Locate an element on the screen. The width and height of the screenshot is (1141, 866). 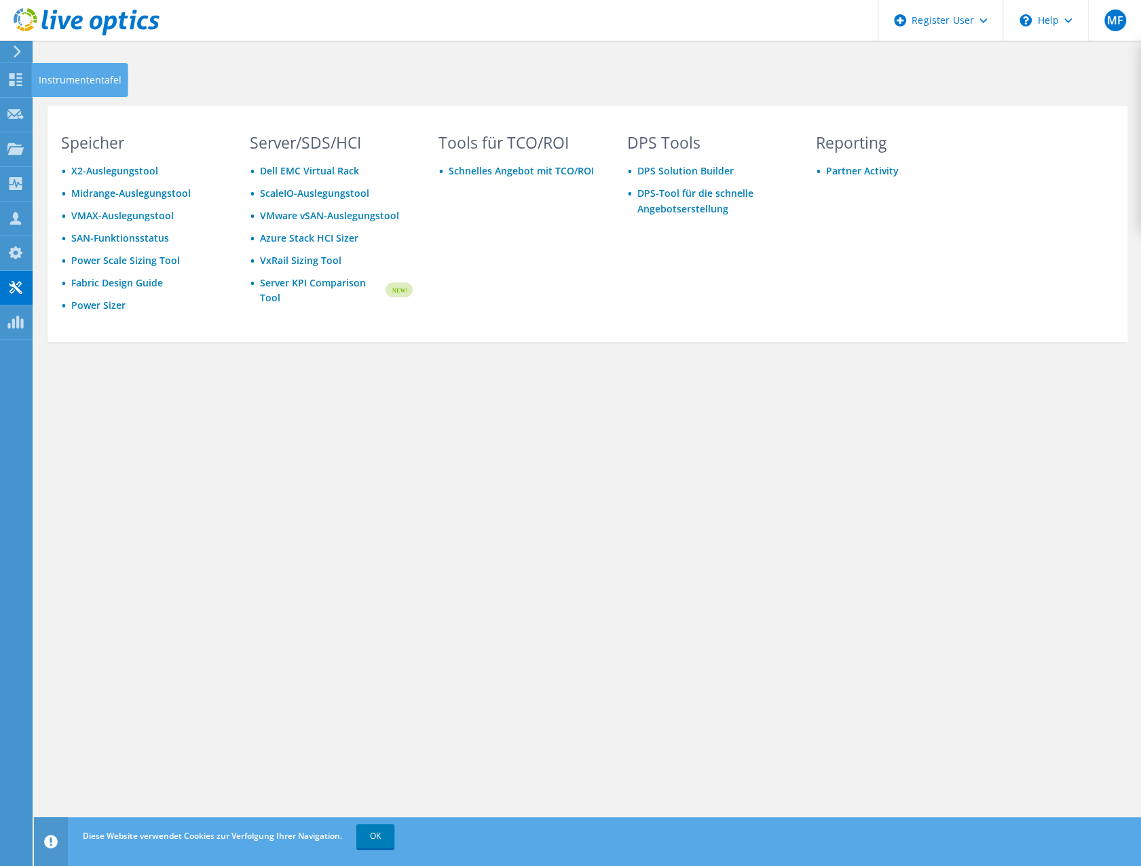
a: VxRail Sizing Tool is located at coordinates (301, 260).